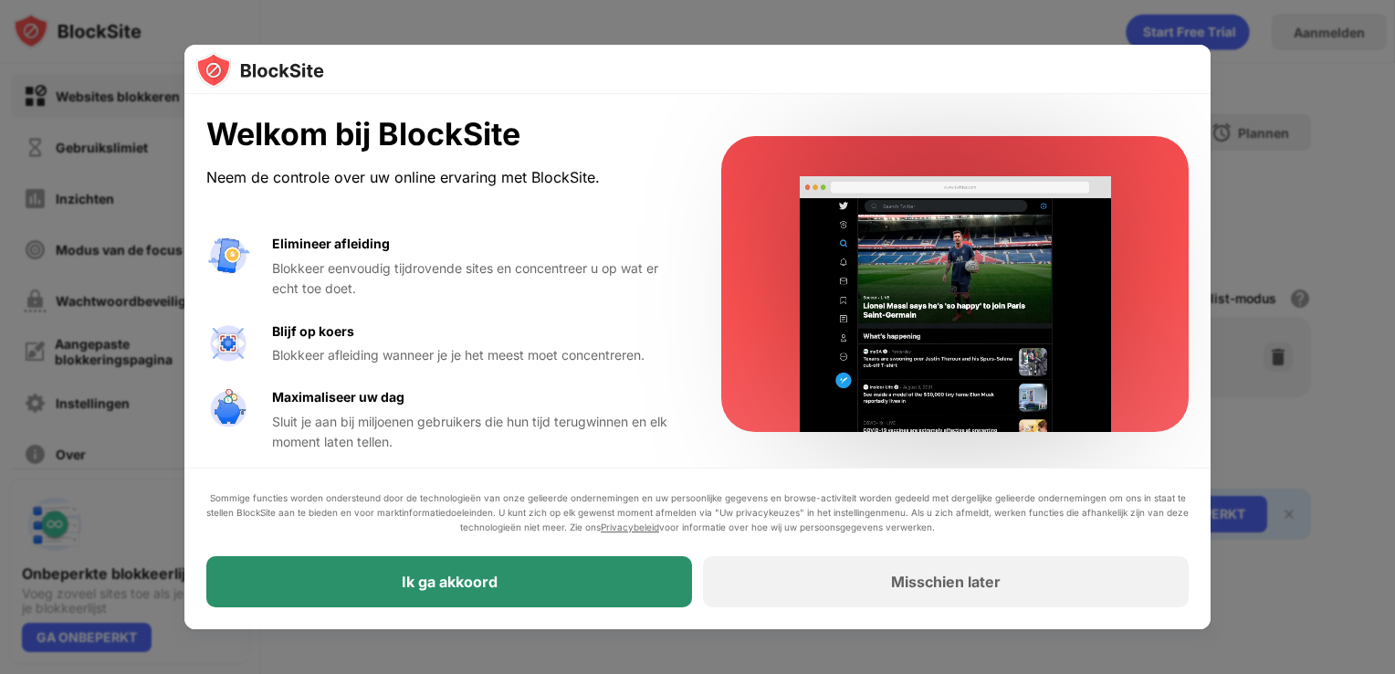 The image size is (1395, 674). Describe the element at coordinates (449, 581) in the screenshot. I see `div: Ik ga akkoord` at that location.